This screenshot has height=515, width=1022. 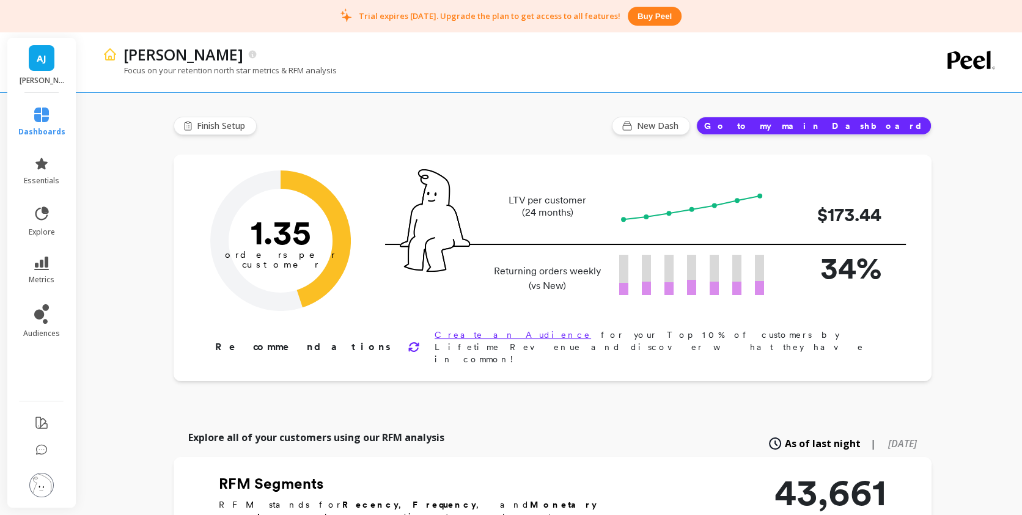 I want to click on tspan: orders per, so click(x=280, y=255).